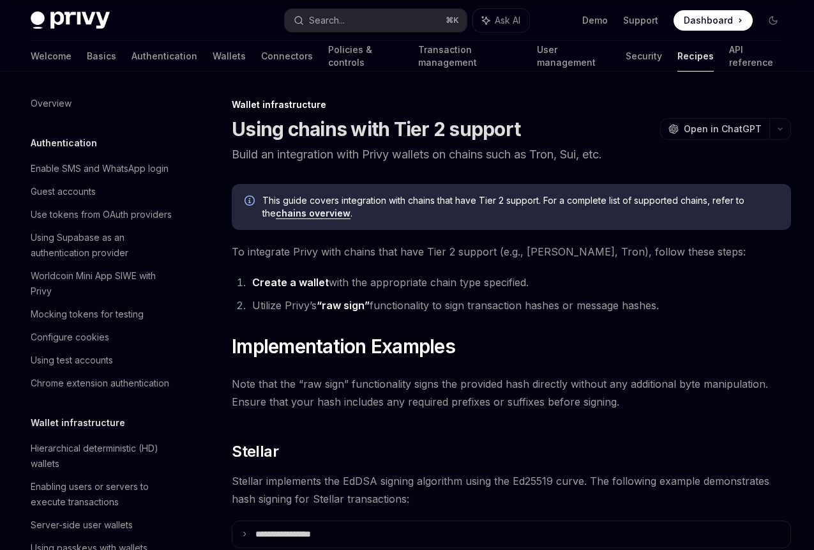 This screenshot has height=550, width=814. What do you see at coordinates (51, 56) in the screenshot?
I see `a: Welcome` at bounding box center [51, 56].